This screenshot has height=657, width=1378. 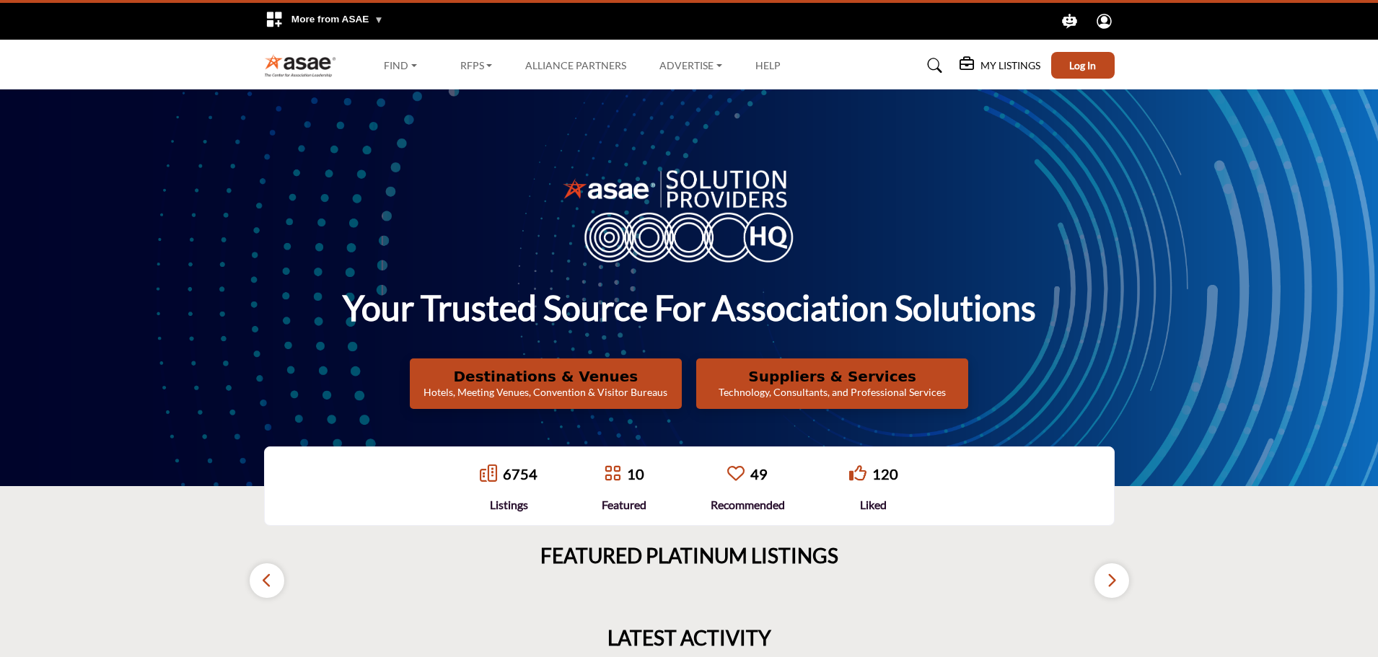 What do you see at coordinates (832, 384) in the screenshot?
I see `button: Suppliers & Services Technology, Consultants, and Professional Services` at bounding box center [832, 384].